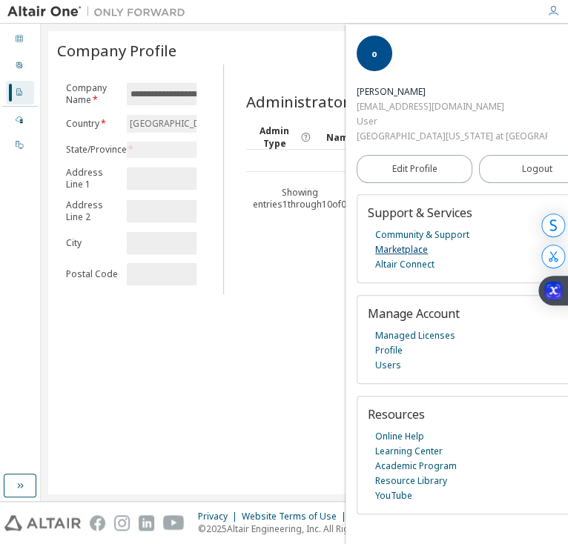 The width and height of the screenshot is (568, 544). I want to click on span: Resources, so click(396, 414).